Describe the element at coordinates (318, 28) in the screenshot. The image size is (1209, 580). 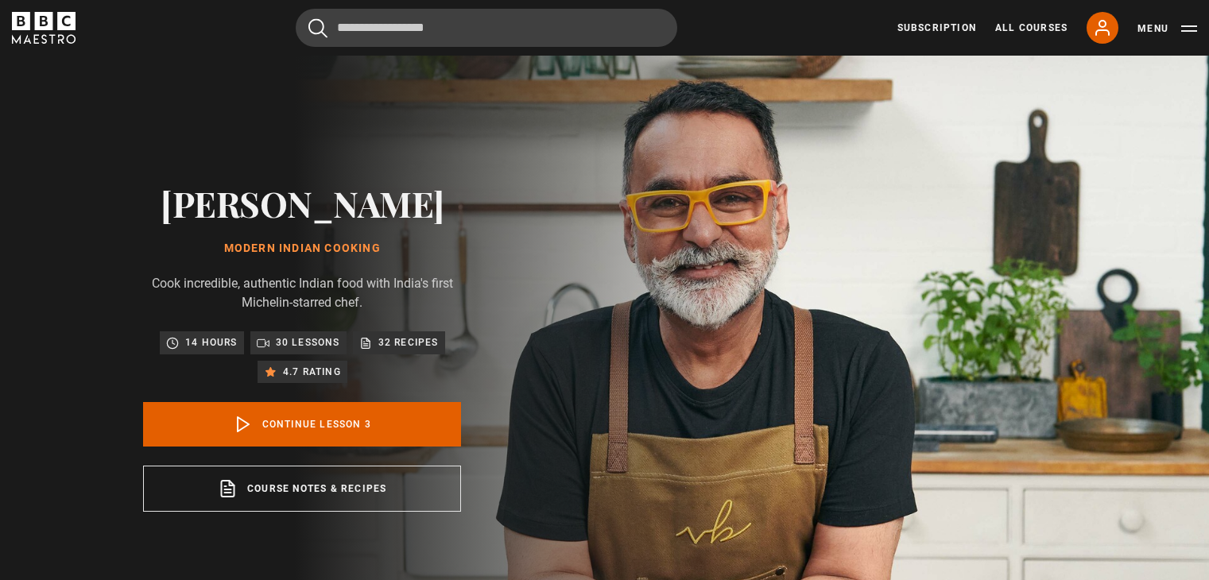
I see `button: Submit the search query` at that location.